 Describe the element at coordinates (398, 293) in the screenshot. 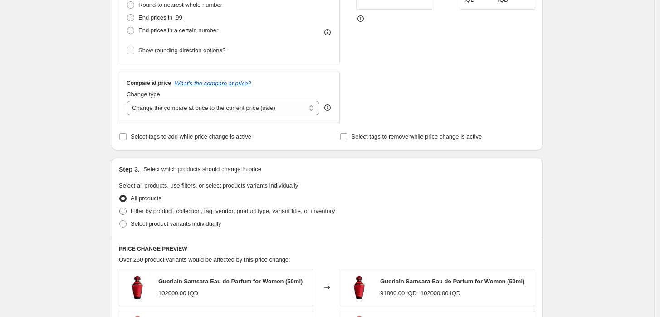

I see `div: 91800.00 IQD` at that location.